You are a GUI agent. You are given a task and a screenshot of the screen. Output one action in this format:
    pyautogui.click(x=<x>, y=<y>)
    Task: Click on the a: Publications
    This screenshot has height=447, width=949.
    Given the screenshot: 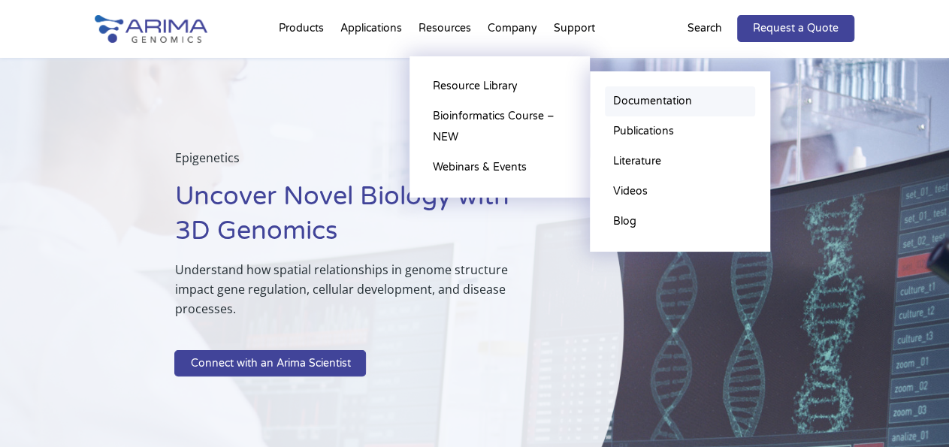 What is the action you would take?
    pyautogui.click(x=680, y=131)
    